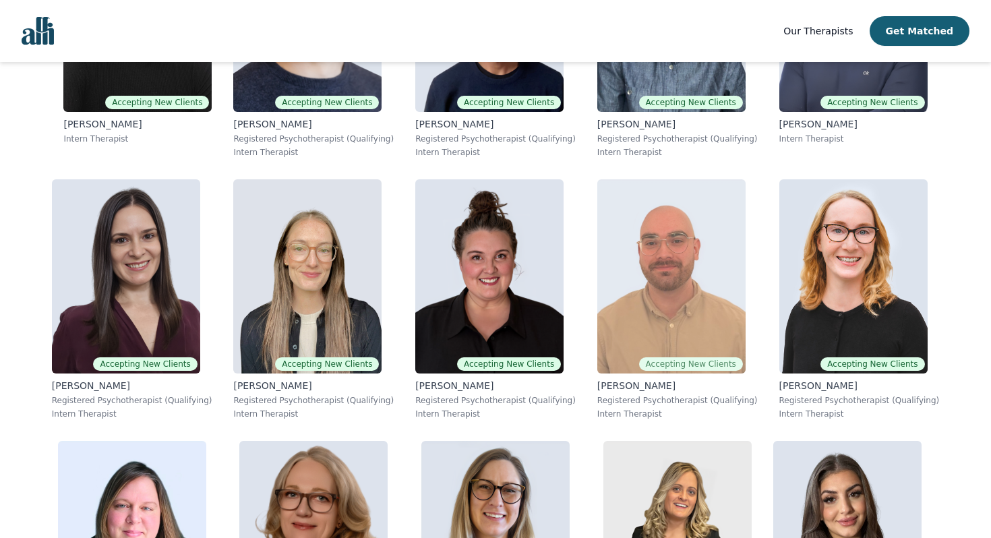  Describe the element at coordinates (920, 31) in the screenshot. I see `button: Get Matched` at that location.